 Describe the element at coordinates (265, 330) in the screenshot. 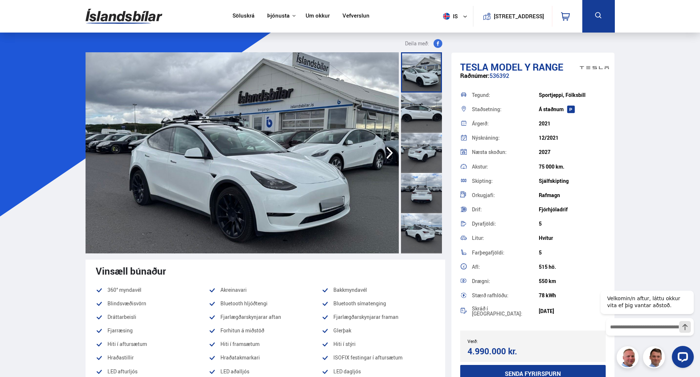

I see `li: Forhitun á miðstöð` at that location.